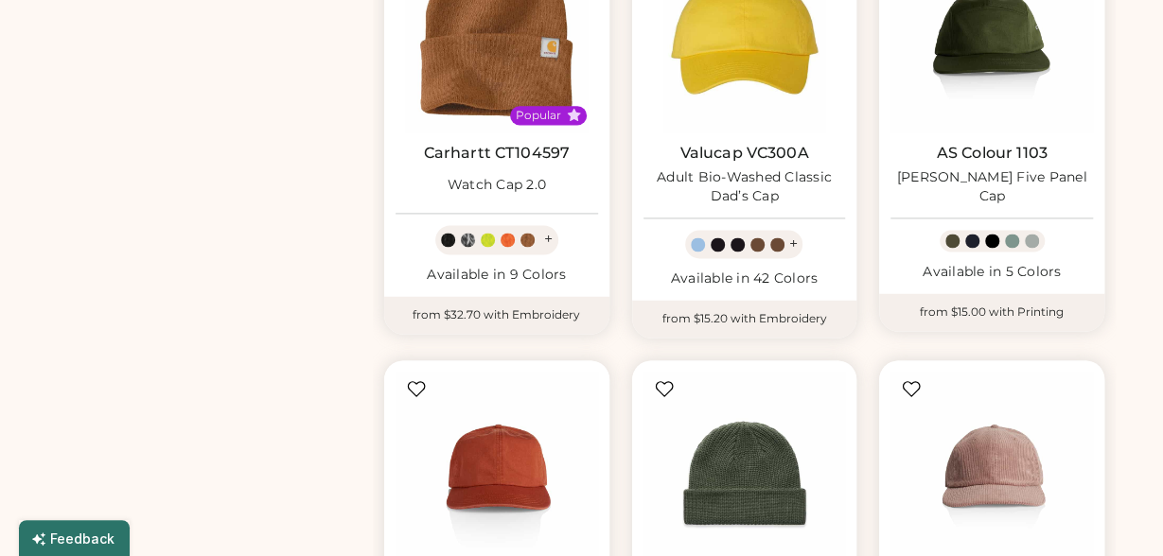 This screenshot has width=1163, height=556. I want to click on div: Available in 42 Colors, so click(745, 279).